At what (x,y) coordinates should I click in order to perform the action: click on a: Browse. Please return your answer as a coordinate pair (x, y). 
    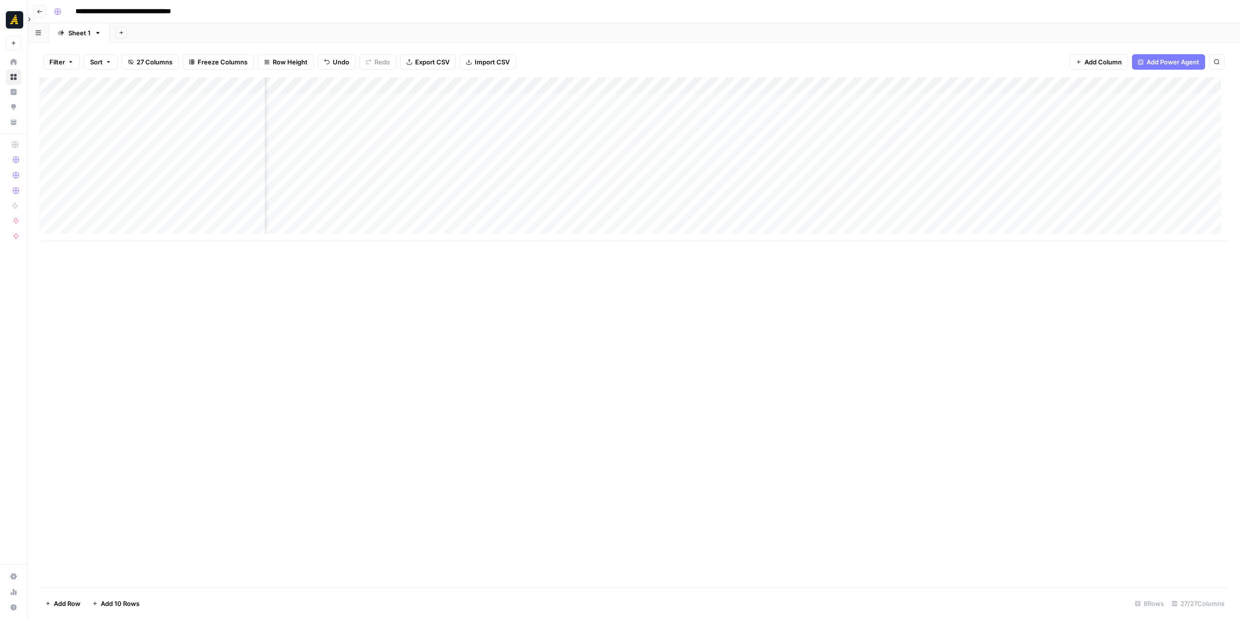
    Looking at the image, I should click on (14, 77).